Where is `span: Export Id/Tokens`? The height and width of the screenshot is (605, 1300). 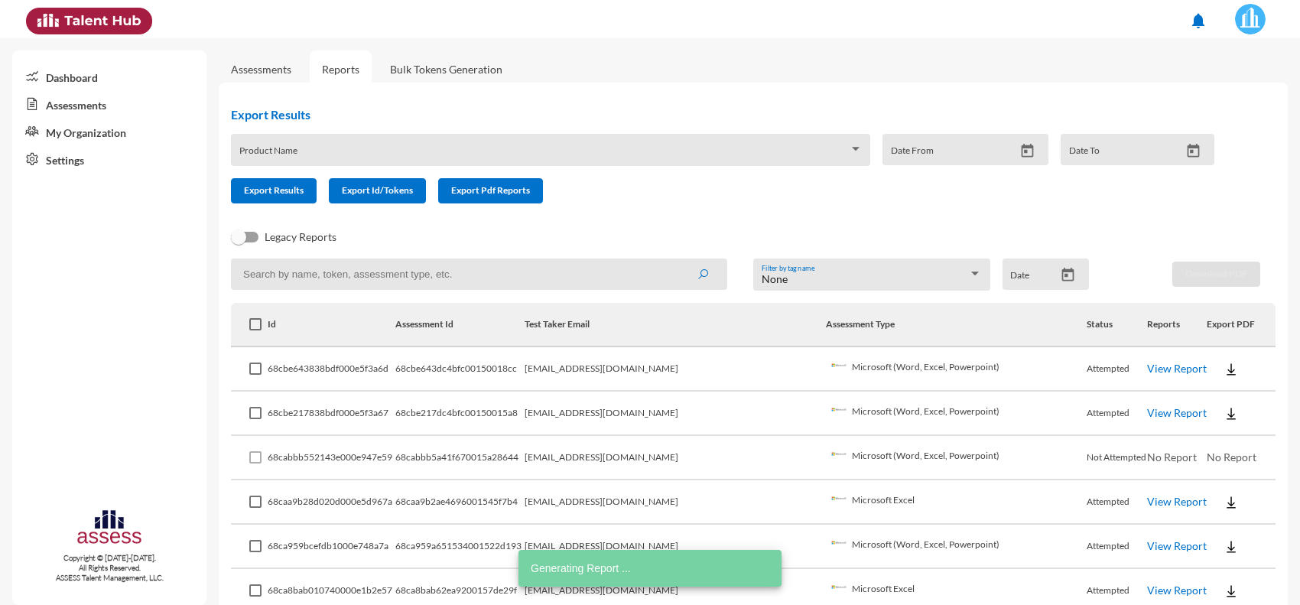 span: Export Id/Tokens is located at coordinates (377, 190).